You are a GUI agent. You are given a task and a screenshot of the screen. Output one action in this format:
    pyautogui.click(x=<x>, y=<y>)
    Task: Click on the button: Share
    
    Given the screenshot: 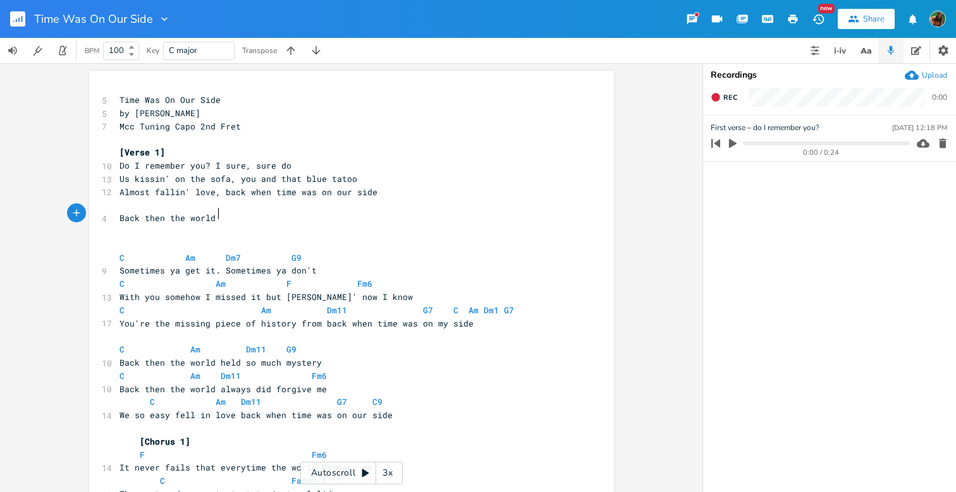 What is the action you would take?
    pyautogui.click(x=866, y=19)
    